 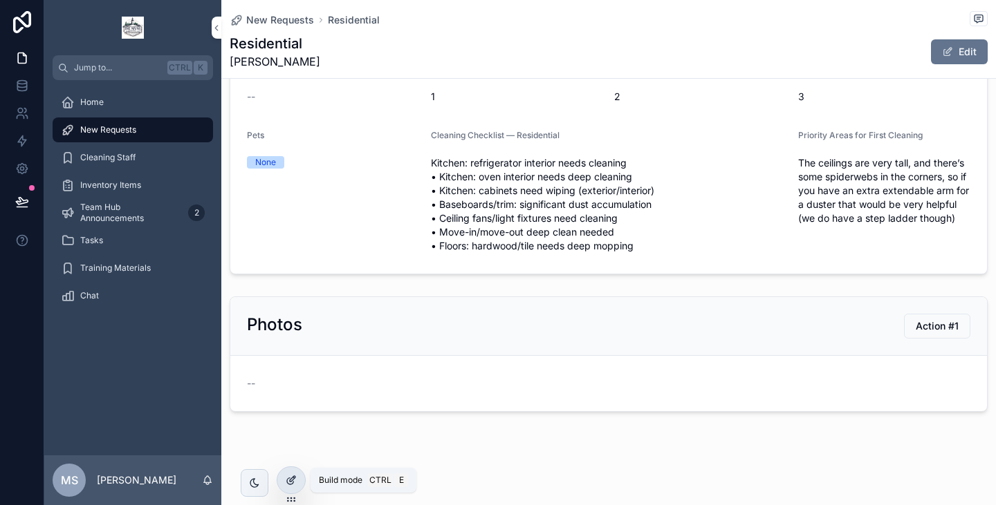 What do you see at coordinates (133, 296) in the screenshot?
I see `a: Chat` at bounding box center [133, 296].